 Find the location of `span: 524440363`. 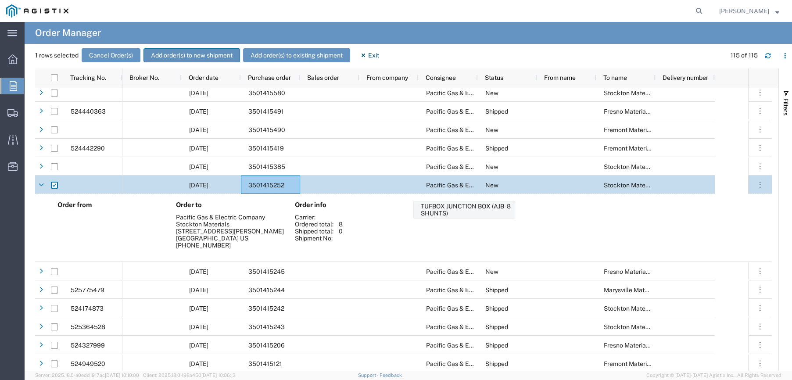

span: 524440363 is located at coordinates (88, 111).